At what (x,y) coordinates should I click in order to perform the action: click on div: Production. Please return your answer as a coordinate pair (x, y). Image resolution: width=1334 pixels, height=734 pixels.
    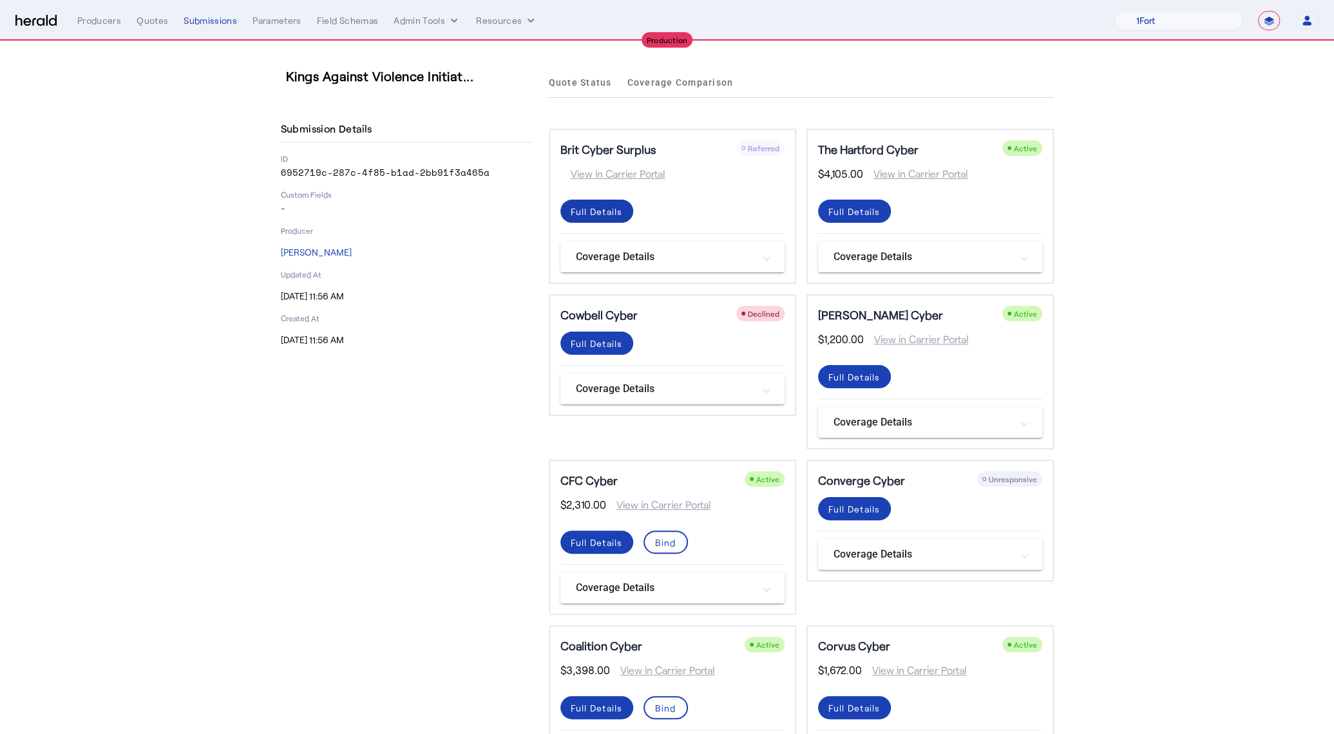
    Looking at the image, I should click on (667, 40).